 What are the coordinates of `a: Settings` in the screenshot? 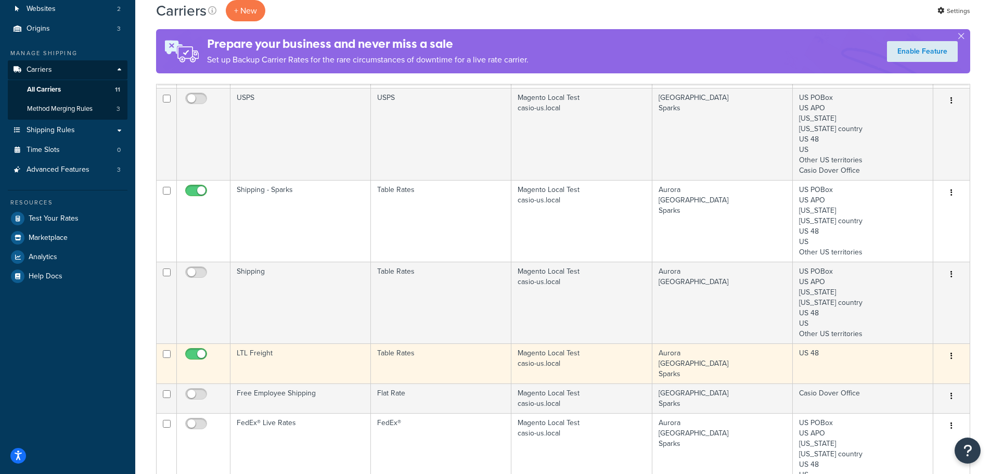 It's located at (954, 11).